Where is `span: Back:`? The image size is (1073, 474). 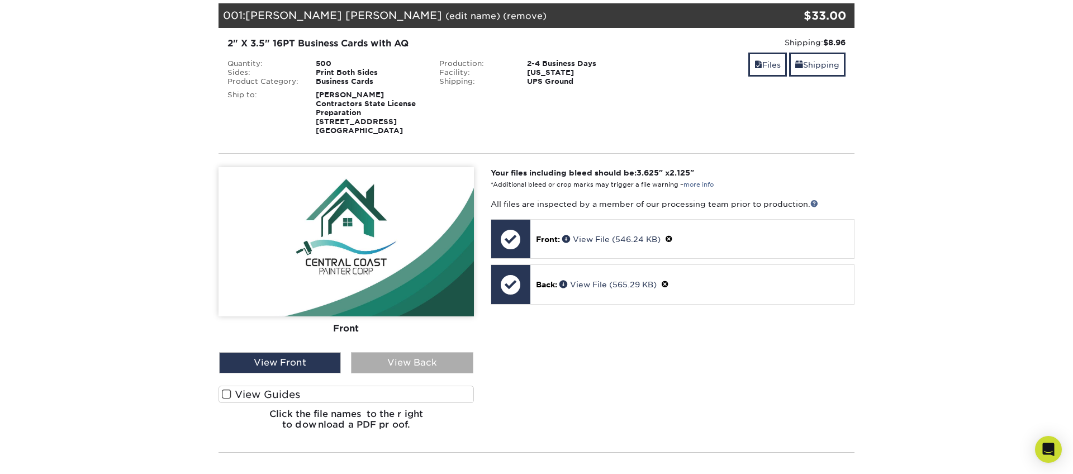
span: Back: is located at coordinates (547, 285).